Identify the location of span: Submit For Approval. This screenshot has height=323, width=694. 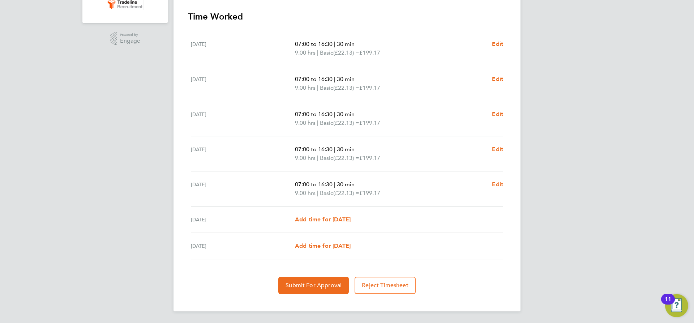
(313, 285).